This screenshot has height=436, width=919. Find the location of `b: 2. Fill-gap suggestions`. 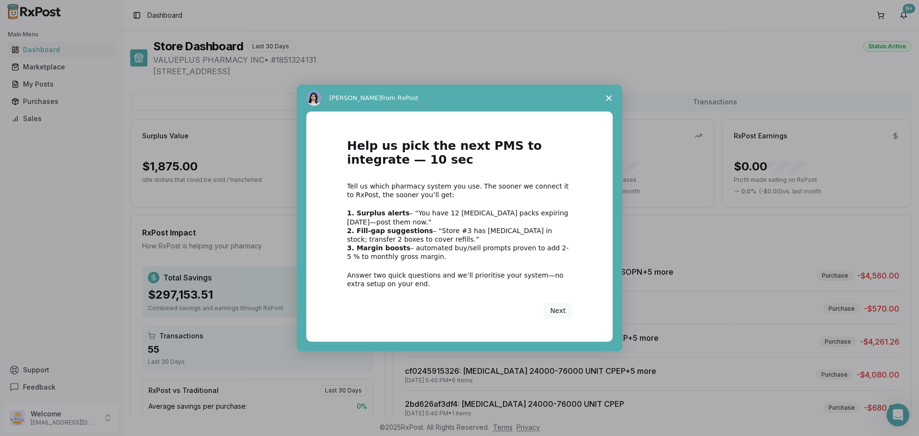

b: 2. Fill-gap suggestions is located at coordinates (390, 231).